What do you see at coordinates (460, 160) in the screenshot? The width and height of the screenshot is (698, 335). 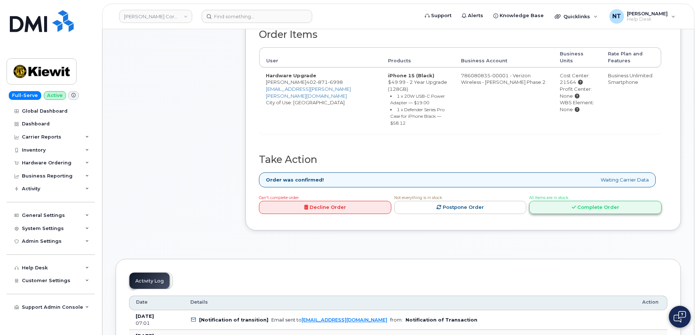 I see `h2: Take Action` at bounding box center [460, 160].